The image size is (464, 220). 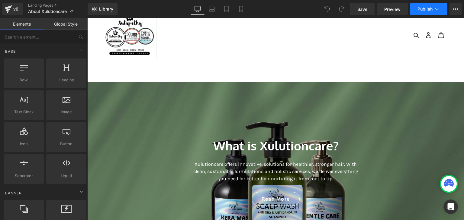 What do you see at coordinates (188, 181) in the screenshot?
I see `a: Read More` at bounding box center [188, 181].